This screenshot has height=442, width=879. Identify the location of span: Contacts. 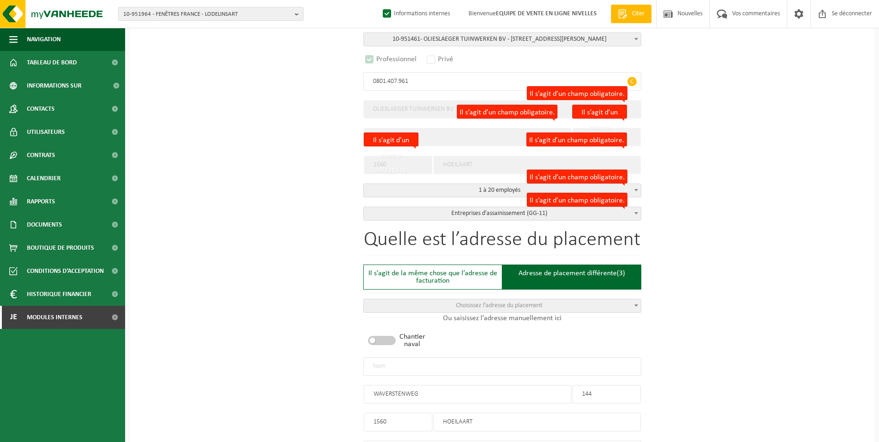
(41, 109).